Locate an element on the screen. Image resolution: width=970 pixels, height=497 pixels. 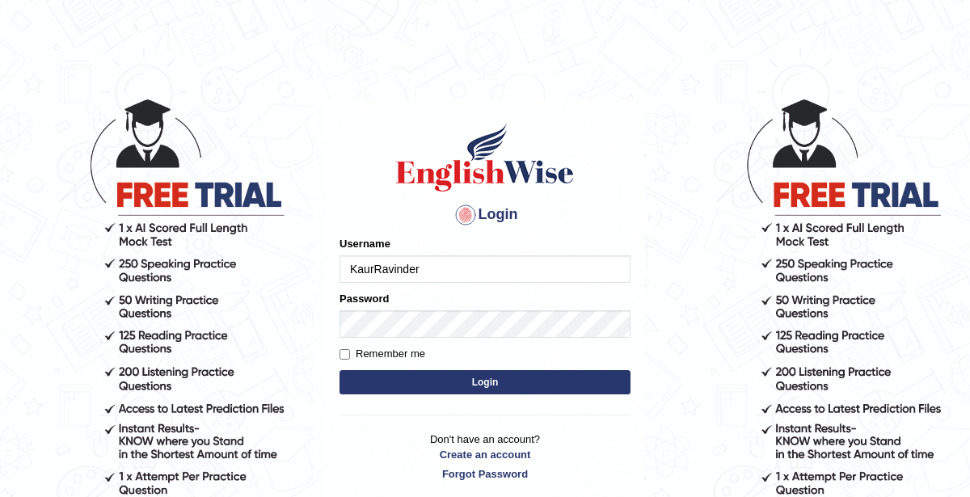
label: Password is located at coordinates (364, 298).